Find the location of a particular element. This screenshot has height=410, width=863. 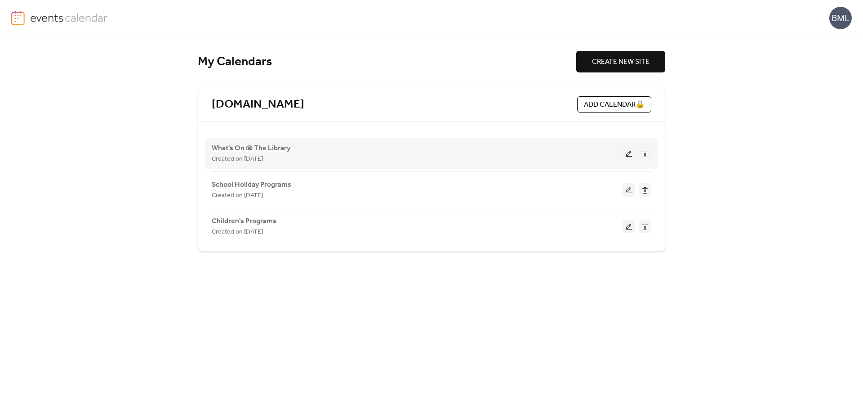

button: CREATE NEW SITE is located at coordinates (621, 62).